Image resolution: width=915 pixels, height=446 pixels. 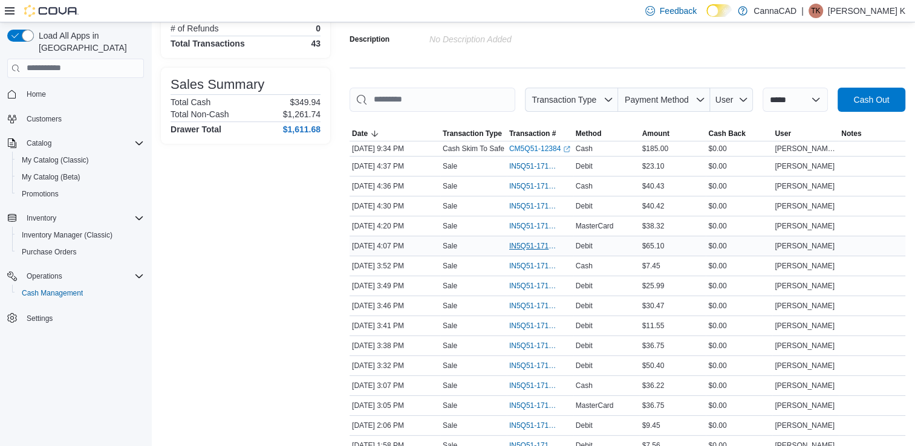 What do you see at coordinates (719, 10) in the screenshot?
I see `input: Dark Mode` at bounding box center [719, 10].